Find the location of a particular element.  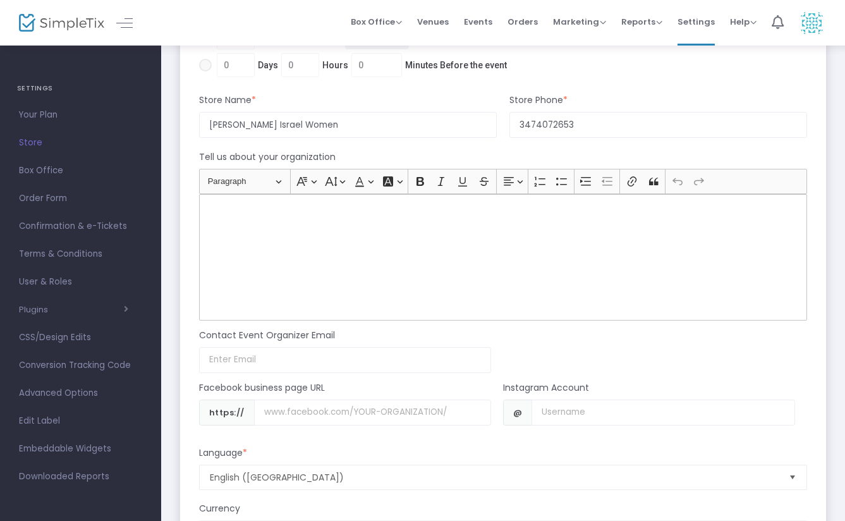

span: Marketing is located at coordinates (580, 21).